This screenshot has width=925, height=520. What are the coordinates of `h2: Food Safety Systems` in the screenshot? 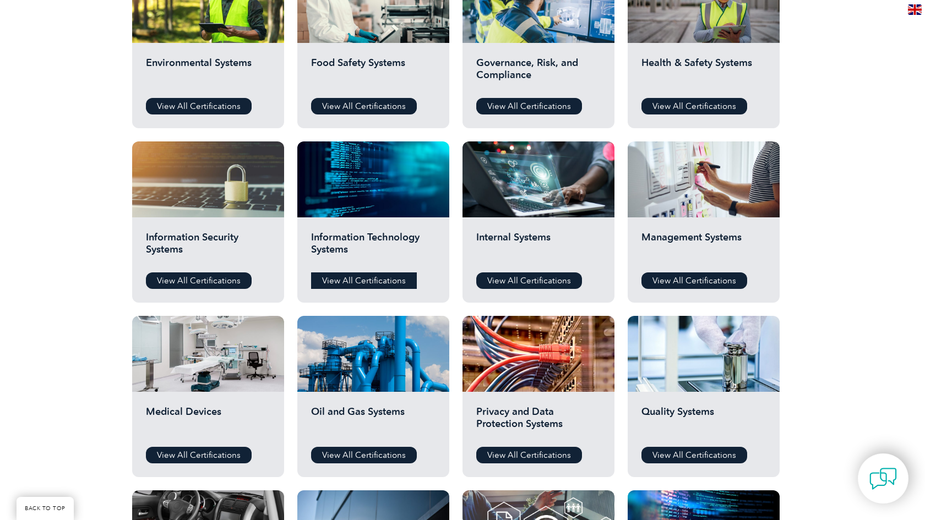 It's located at (373, 73).